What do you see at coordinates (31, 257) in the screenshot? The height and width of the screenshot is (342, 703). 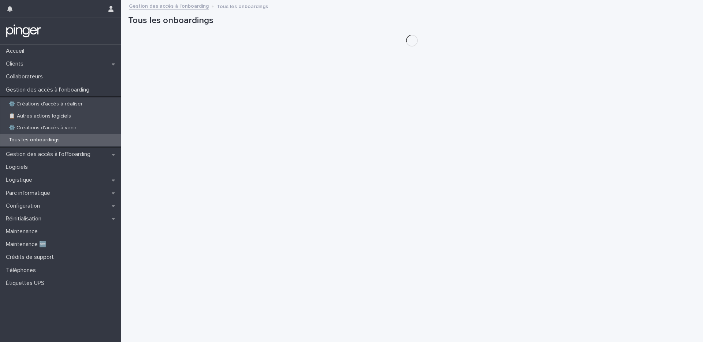 I see `p: Crédits de support` at bounding box center [31, 257].